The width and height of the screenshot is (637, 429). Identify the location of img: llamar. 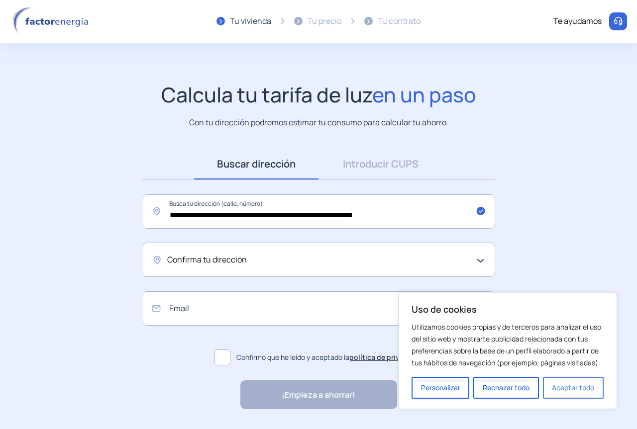
(618, 21).